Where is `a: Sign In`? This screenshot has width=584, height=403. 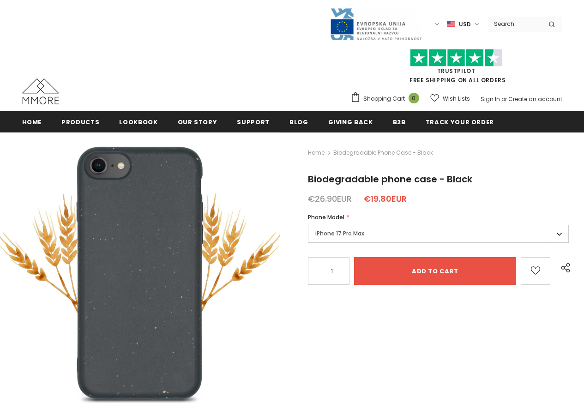 a: Sign In is located at coordinates (491, 99).